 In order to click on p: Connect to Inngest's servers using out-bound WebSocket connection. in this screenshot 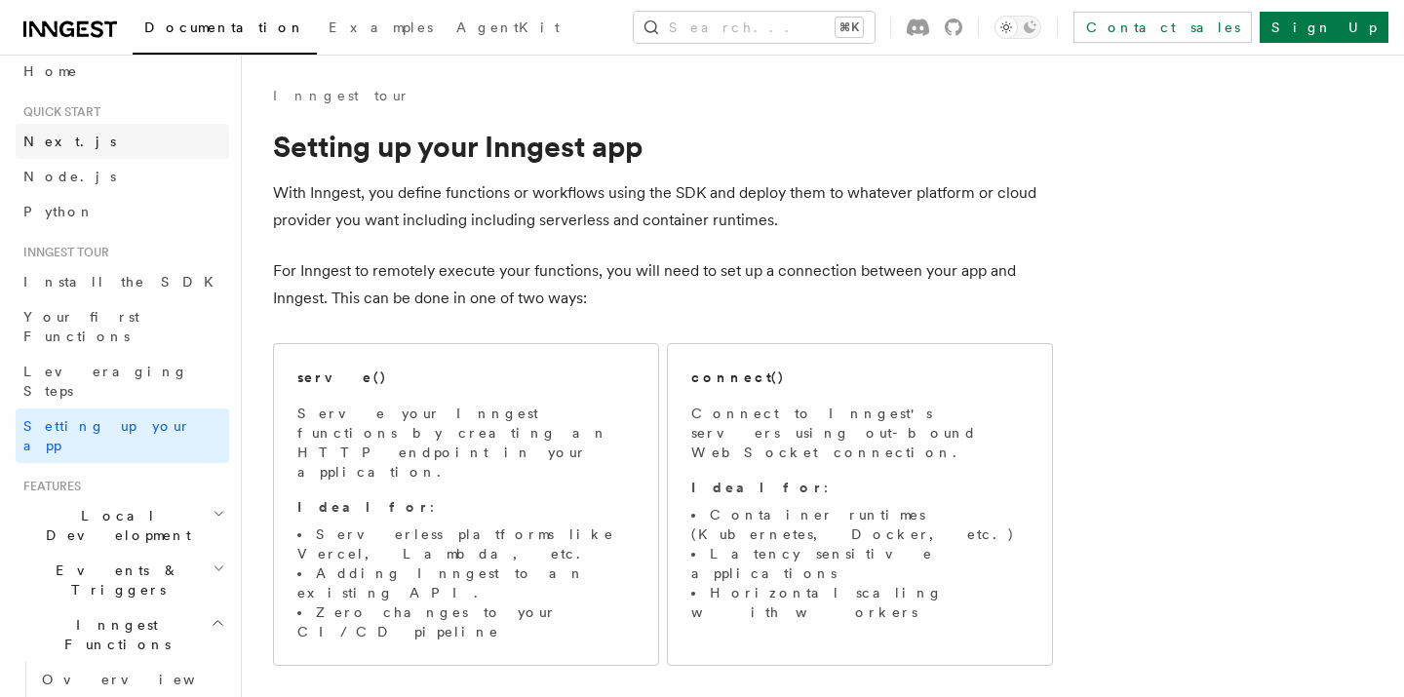, I will do `click(860, 433)`.